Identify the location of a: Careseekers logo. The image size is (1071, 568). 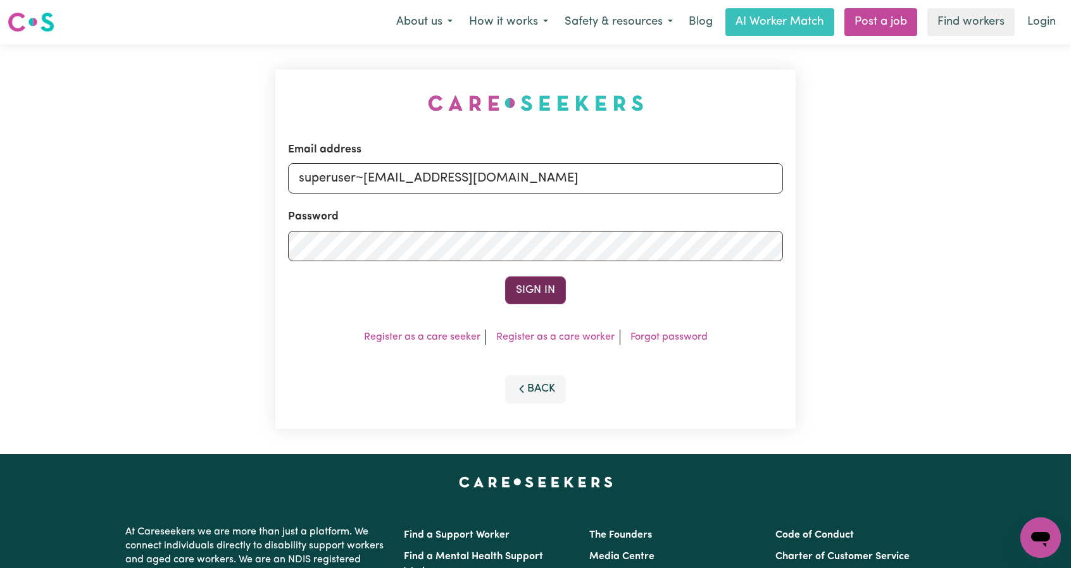
(31, 22).